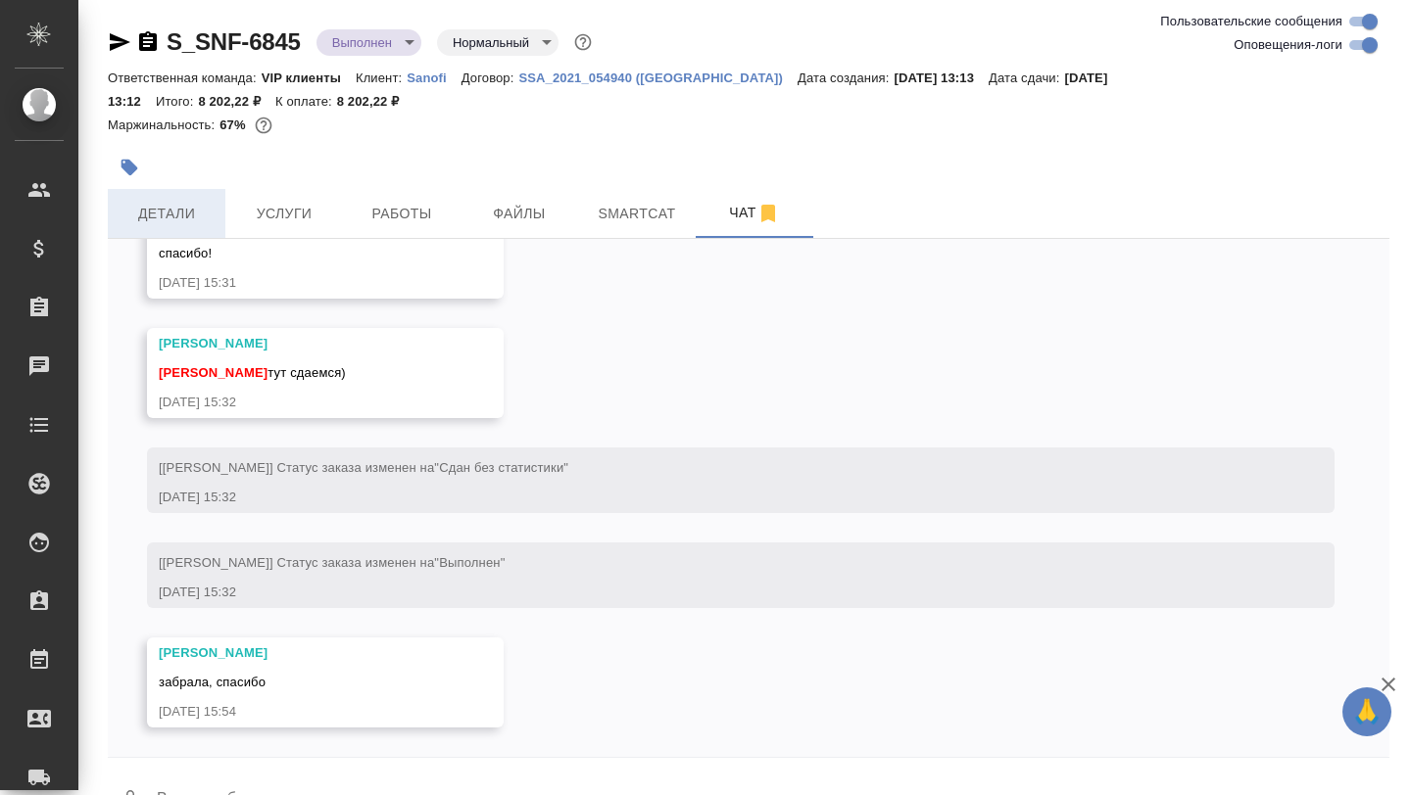  What do you see at coordinates (402, 214) in the screenshot?
I see `span: Работы` at bounding box center [402, 214].